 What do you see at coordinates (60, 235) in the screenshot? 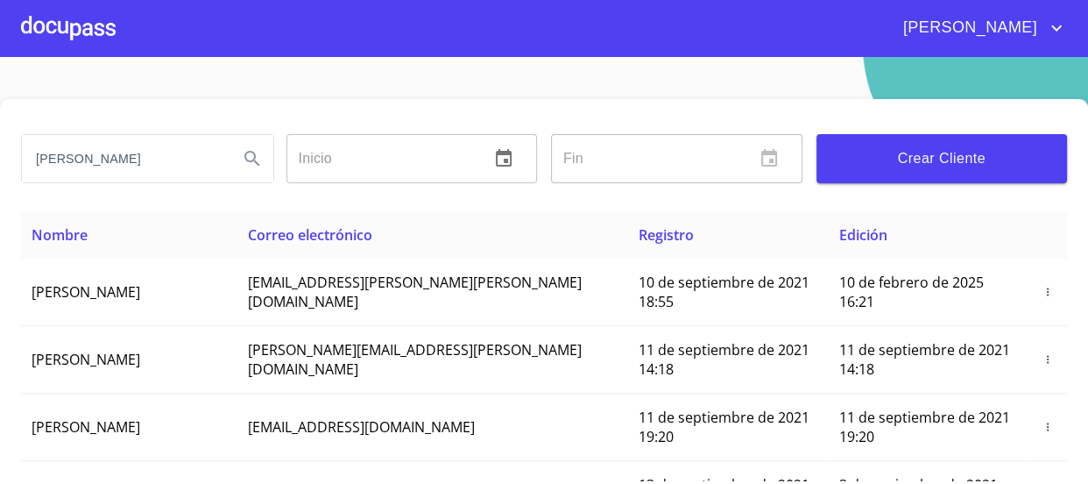
I see `span: Nombre` at bounding box center [60, 235].